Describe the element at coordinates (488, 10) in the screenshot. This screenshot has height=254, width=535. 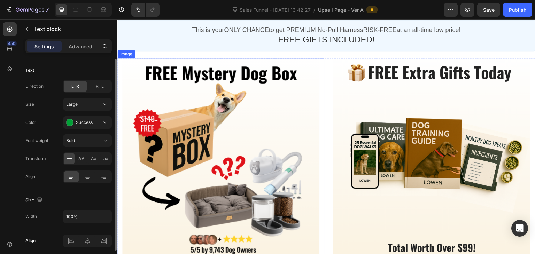
I see `span: Save` at that location.